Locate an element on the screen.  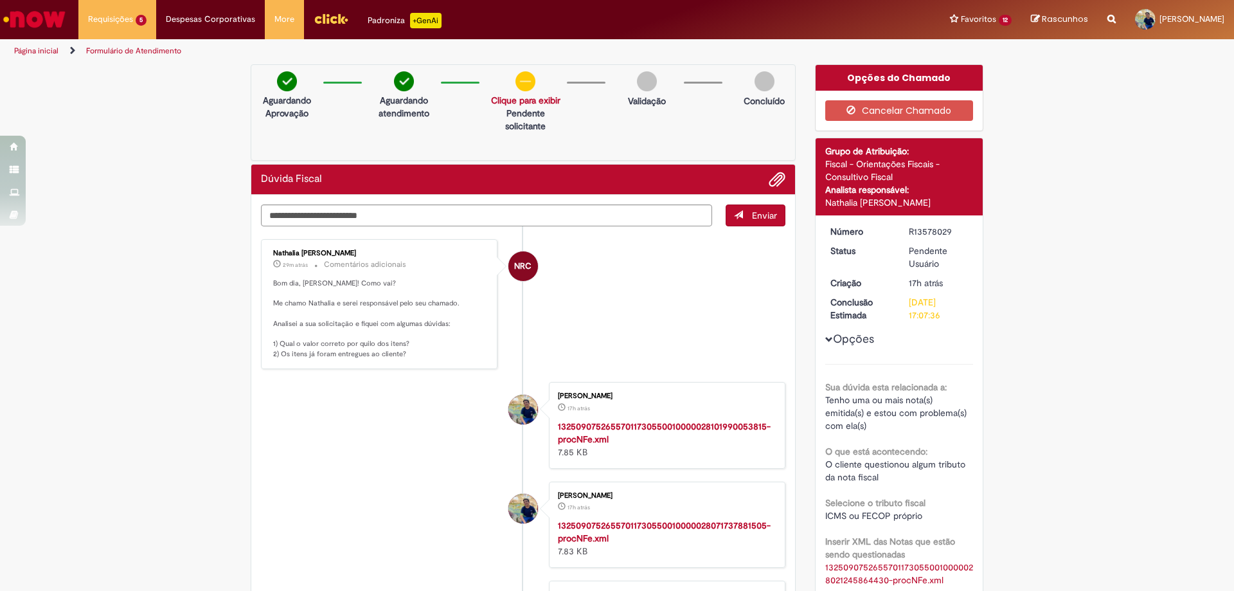
a: Download de 13250907526557011730550010000028021245864430-procNFe.xml is located at coordinates (899, 573).